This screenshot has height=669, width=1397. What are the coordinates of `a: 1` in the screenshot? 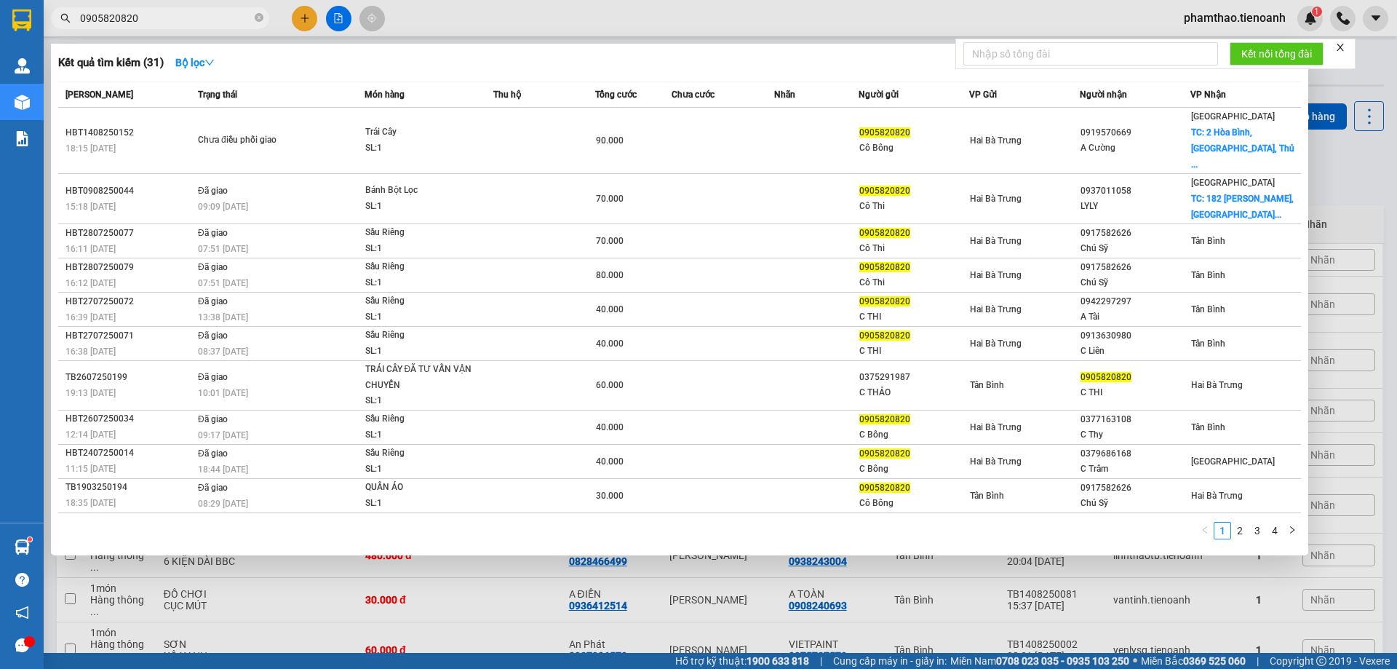 It's located at (1222, 530).